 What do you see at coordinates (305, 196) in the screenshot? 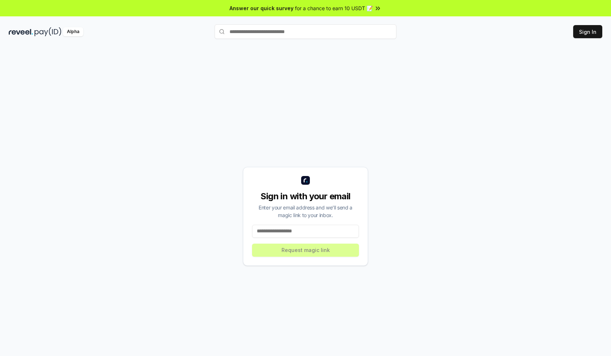
I see `div: Sign in with your email` at bounding box center [305, 196].